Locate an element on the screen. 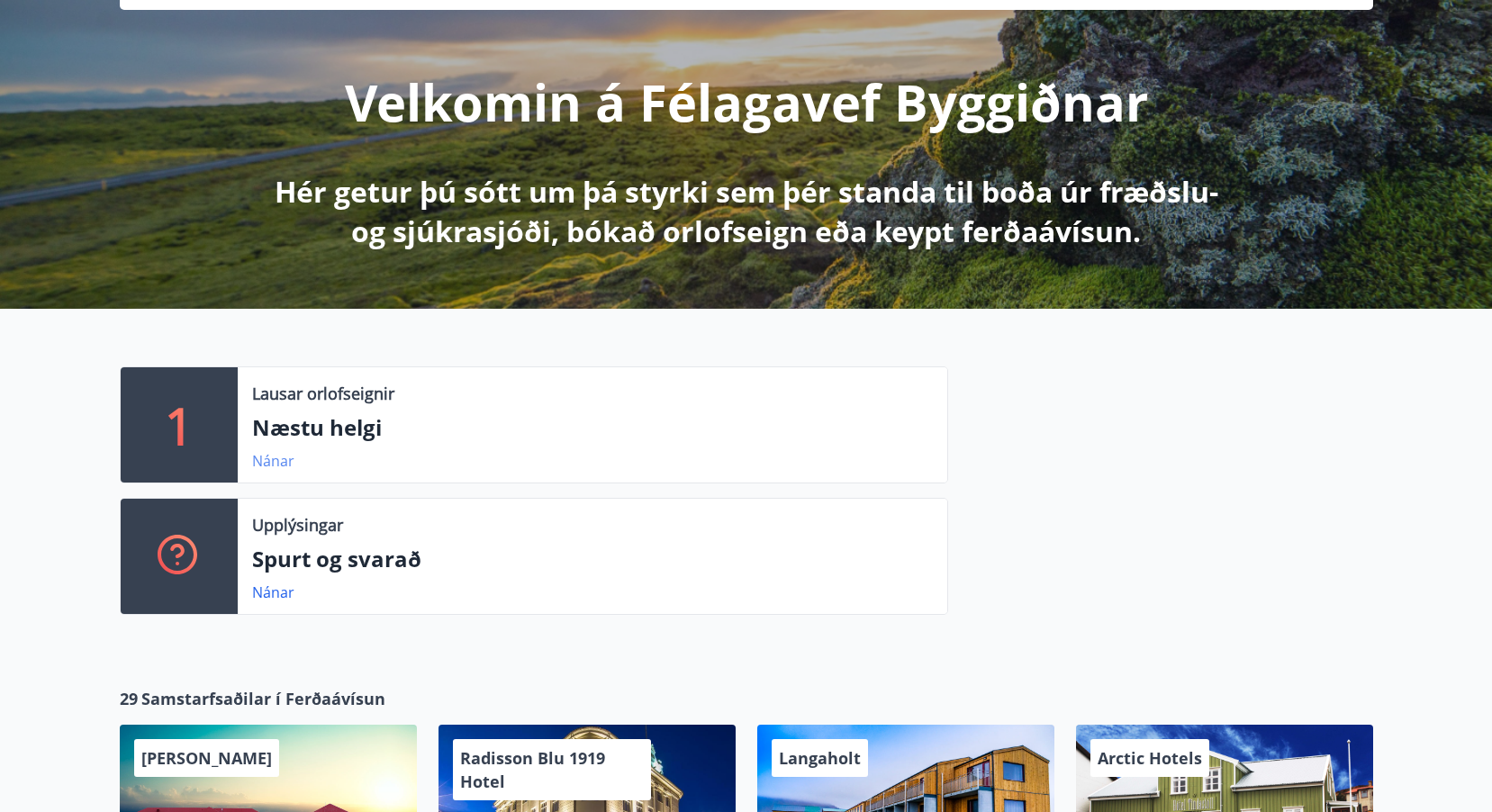 This screenshot has width=1492, height=812. span: Samstarfsaðilar í Ferðaávísun is located at coordinates (263, 699).